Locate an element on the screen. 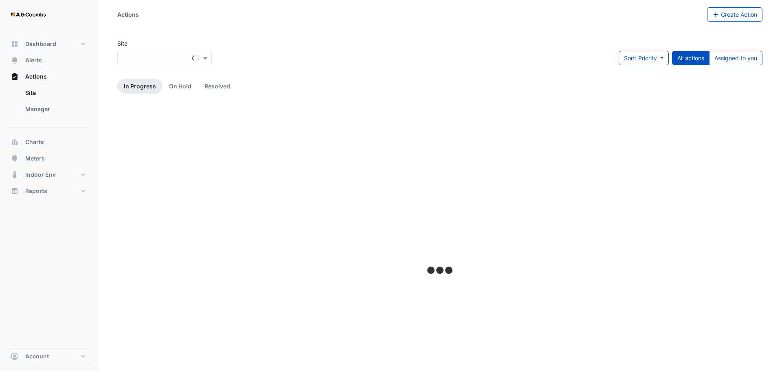  button: Meters is located at coordinates (49, 159).